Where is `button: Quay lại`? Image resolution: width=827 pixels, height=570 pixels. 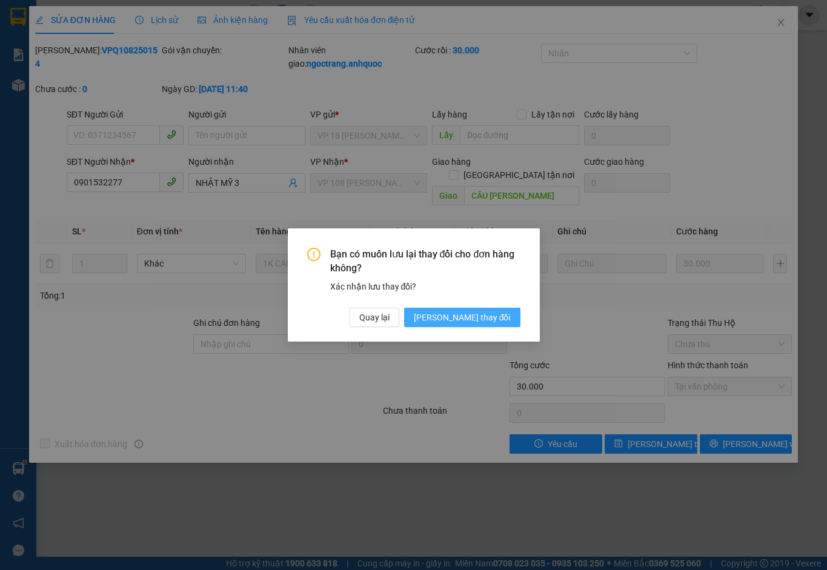
button: Quay lại is located at coordinates (374, 317).